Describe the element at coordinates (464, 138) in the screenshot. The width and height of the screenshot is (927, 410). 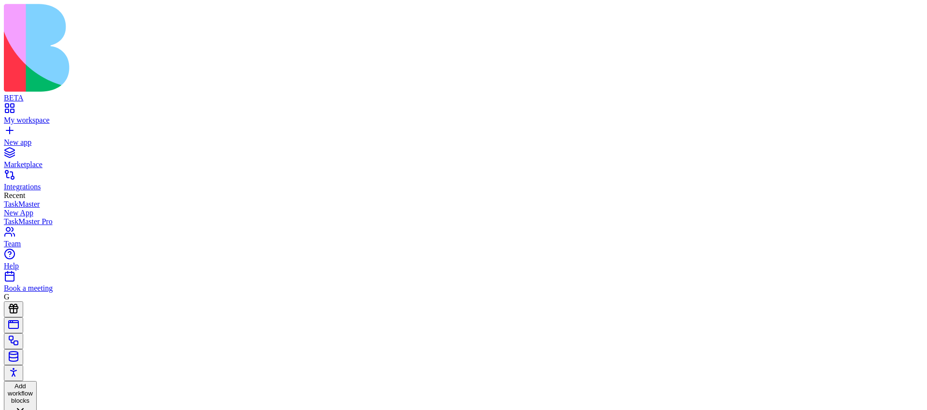
I see `a: New app` at that location.